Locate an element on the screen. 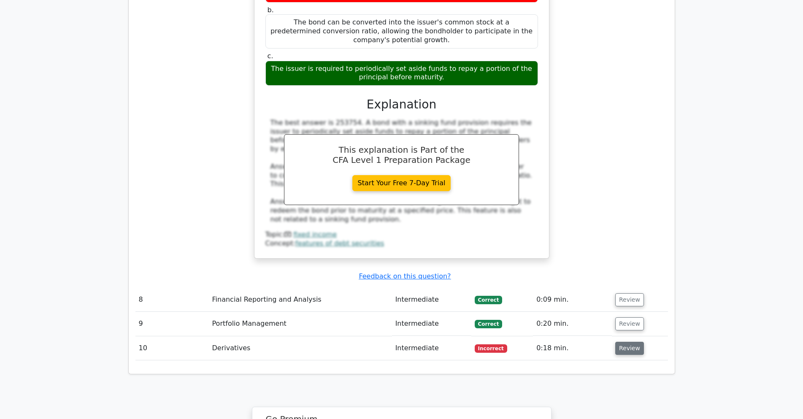 This screenshot has height=419, width=803. div: Concept: is located at coordinates (402, 243).